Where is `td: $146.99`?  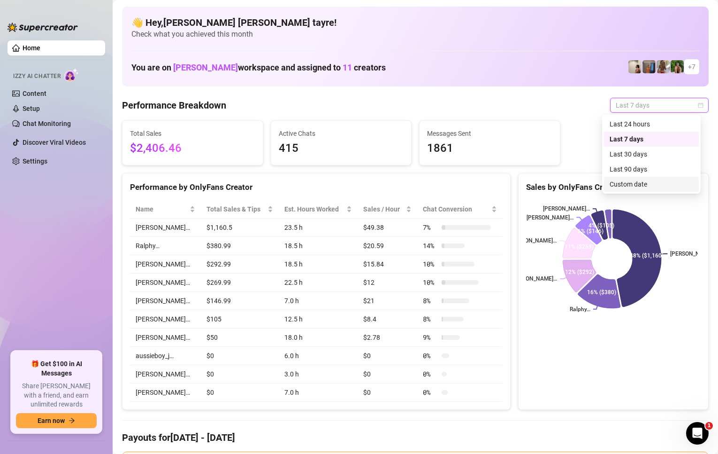
td: $146.99 is located at coordinates (240, 301).